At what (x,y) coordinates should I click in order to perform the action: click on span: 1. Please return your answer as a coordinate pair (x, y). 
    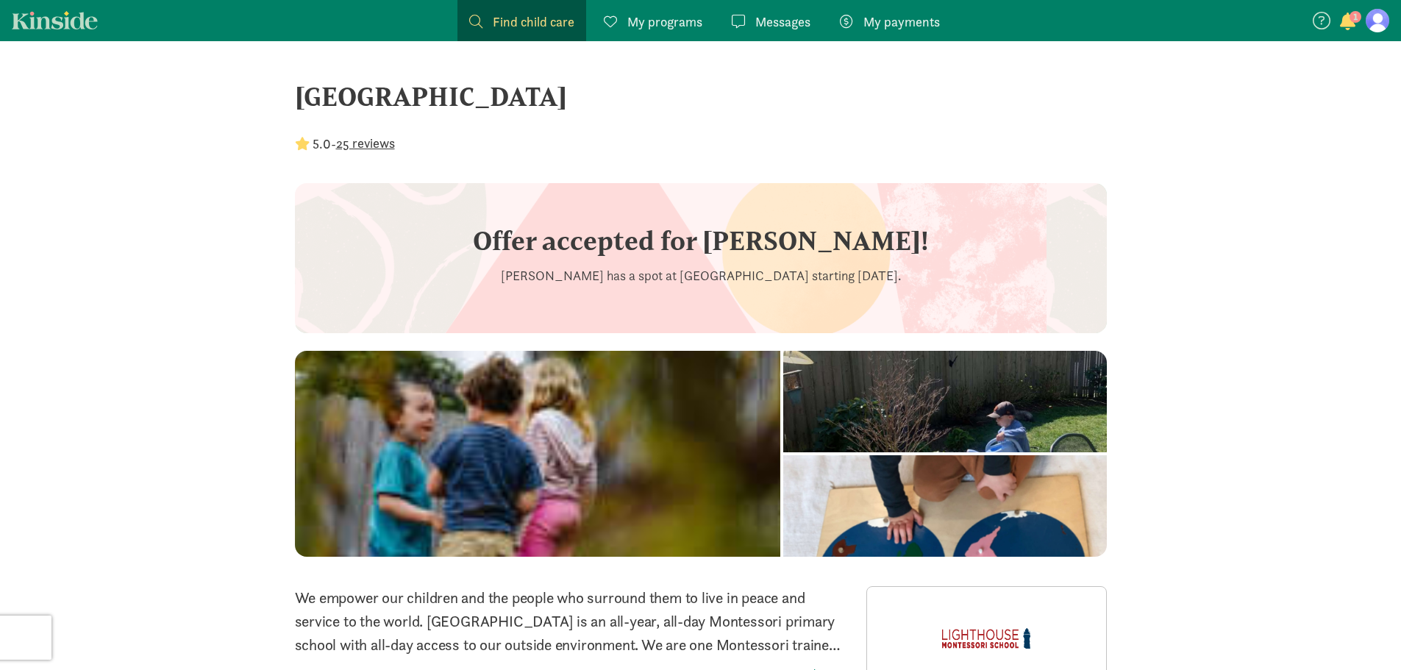
    Looking at the image, I should click on (1355, 17).